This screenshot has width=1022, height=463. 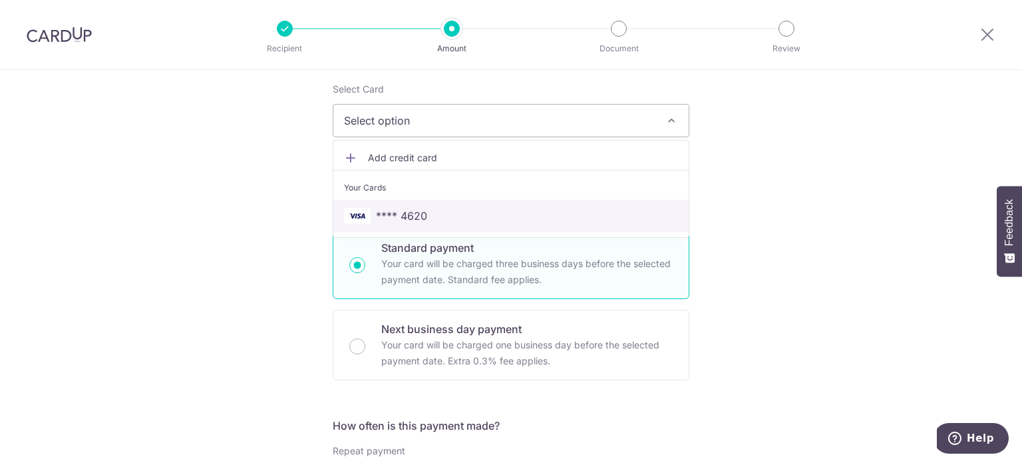 I want to click on span: Your Cards, so click(x=365, y=188).